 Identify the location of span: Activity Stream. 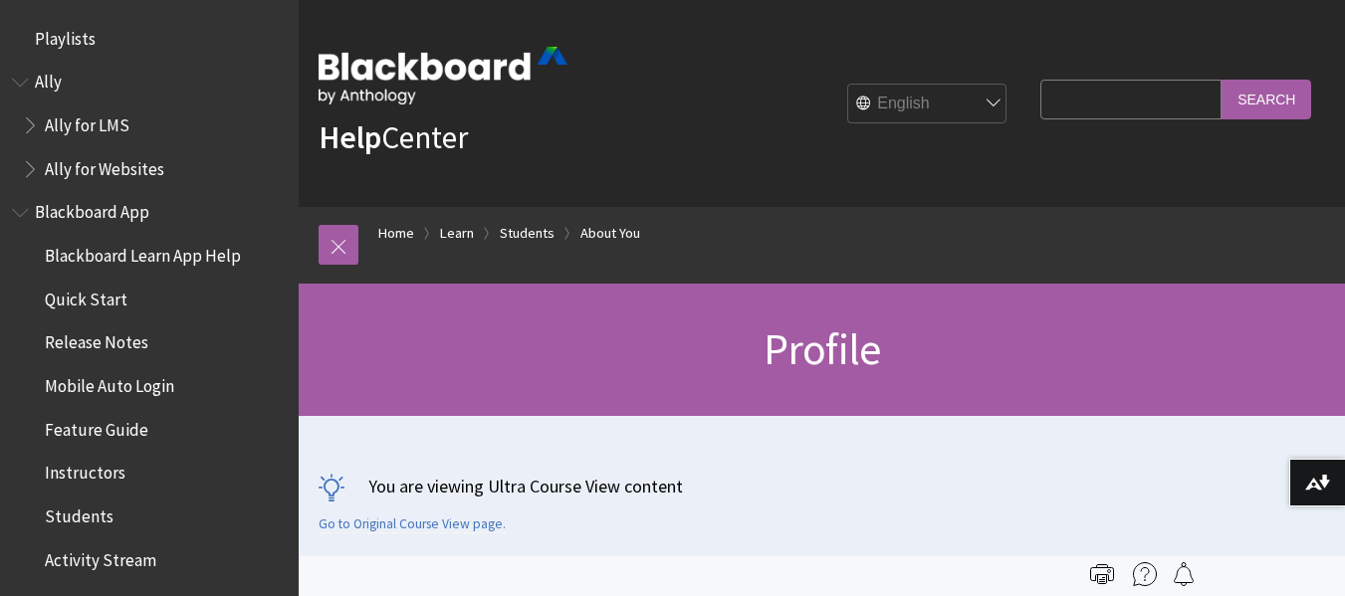
(101, 557).